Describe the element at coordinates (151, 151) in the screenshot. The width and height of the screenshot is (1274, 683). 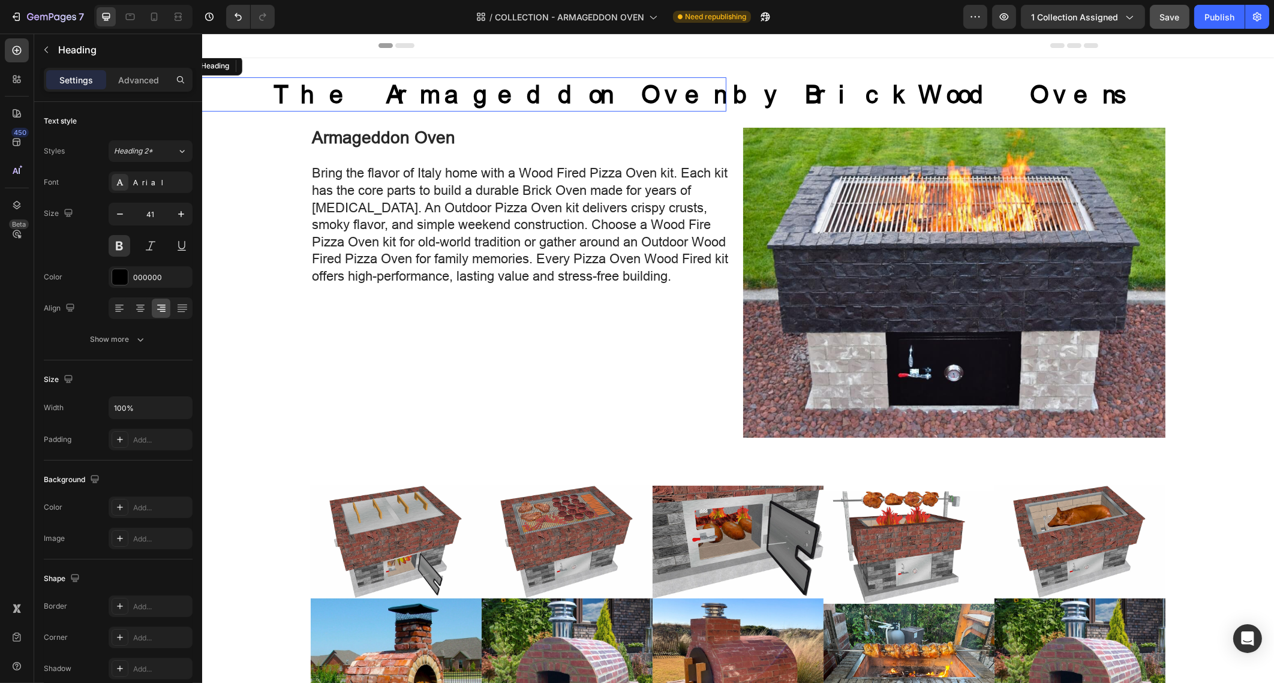
I see `button: Heading 2*` at that location.